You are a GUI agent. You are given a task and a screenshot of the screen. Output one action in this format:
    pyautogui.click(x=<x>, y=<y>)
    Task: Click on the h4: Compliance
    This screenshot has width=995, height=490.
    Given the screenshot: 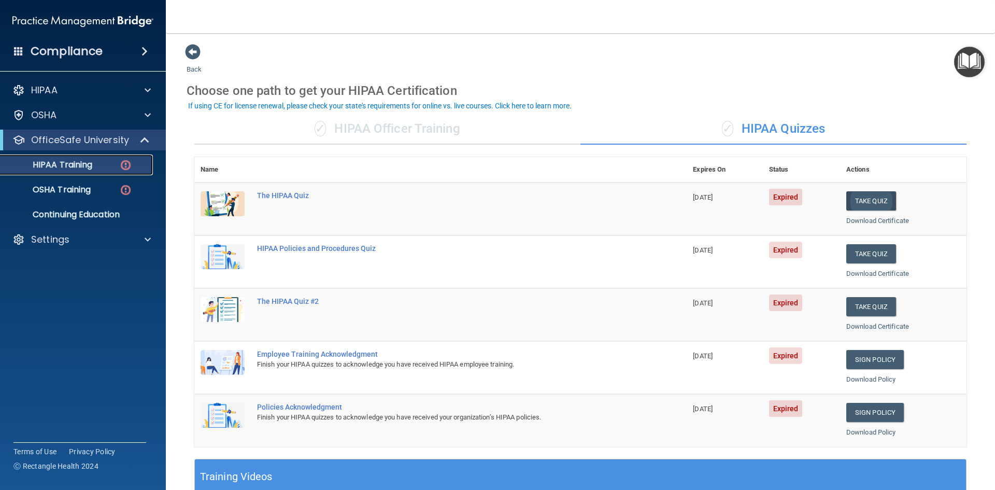 What is the action you would take?
    pyautogui.click(x=66, y=51)
    